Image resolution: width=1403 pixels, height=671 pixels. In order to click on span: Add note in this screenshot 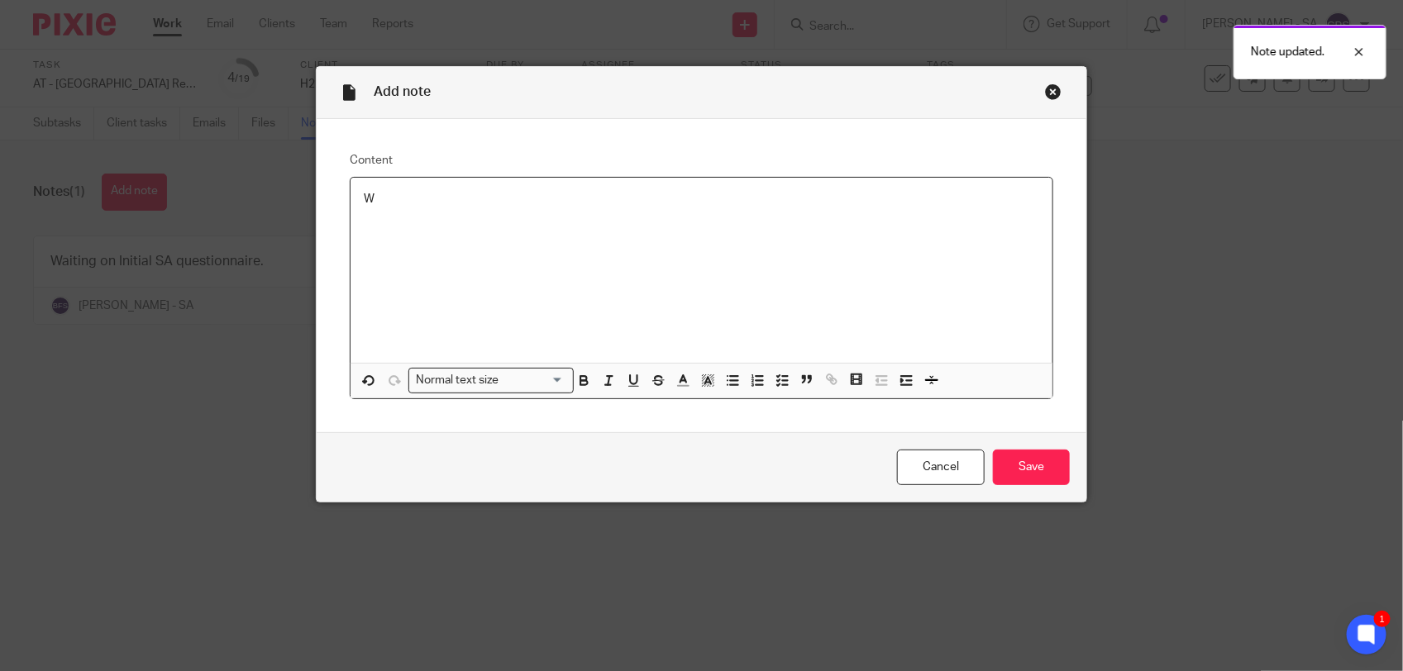, I will do `click(402, 92)`.